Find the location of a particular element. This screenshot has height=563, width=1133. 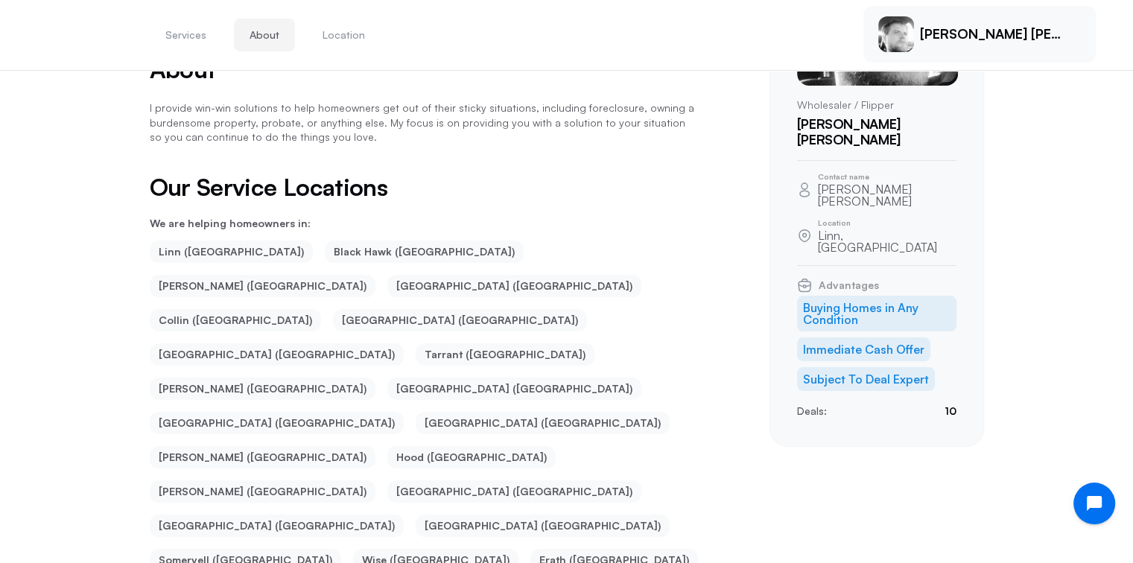

button: Services is located at coordinates (185, 35).